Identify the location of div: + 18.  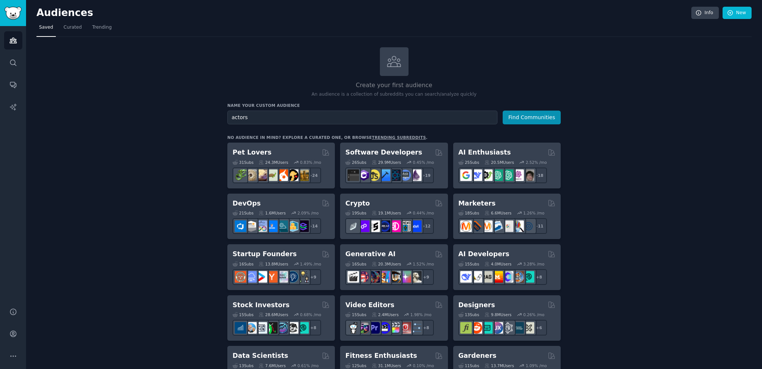
(539, 175).